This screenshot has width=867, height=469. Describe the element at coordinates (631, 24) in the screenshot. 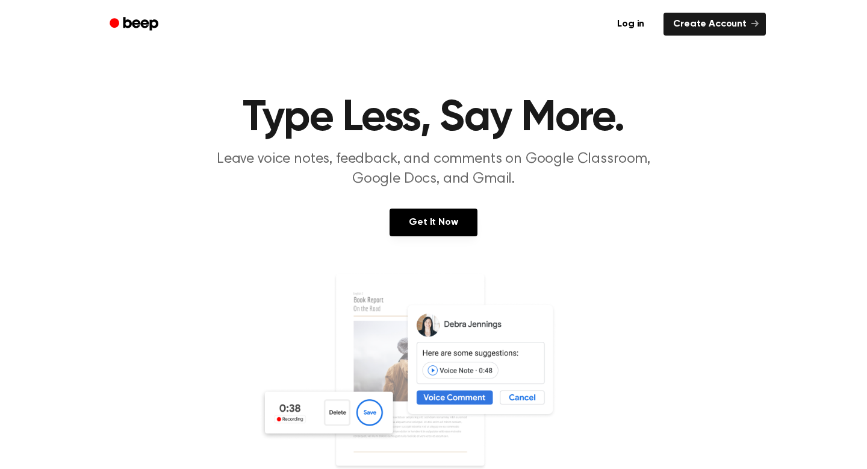

I see `a: Log in` at that location.